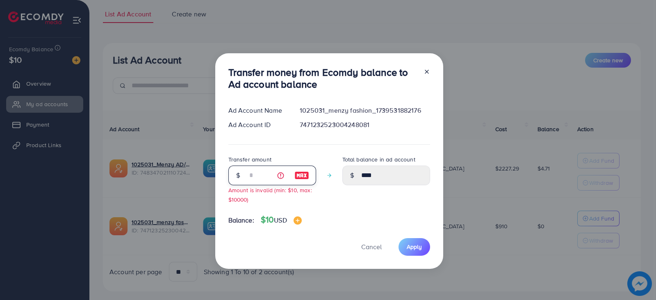  I want to click on button: Cancel, so click(372, 247).